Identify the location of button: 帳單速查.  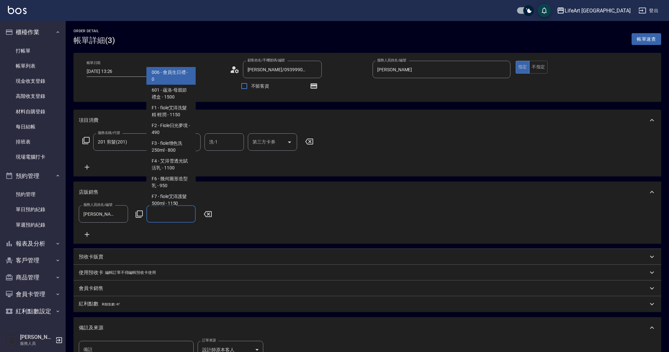
(647, 39).